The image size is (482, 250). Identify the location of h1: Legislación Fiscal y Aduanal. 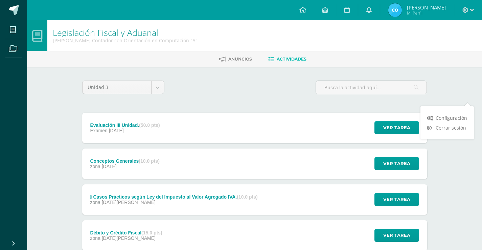
(125, 32).